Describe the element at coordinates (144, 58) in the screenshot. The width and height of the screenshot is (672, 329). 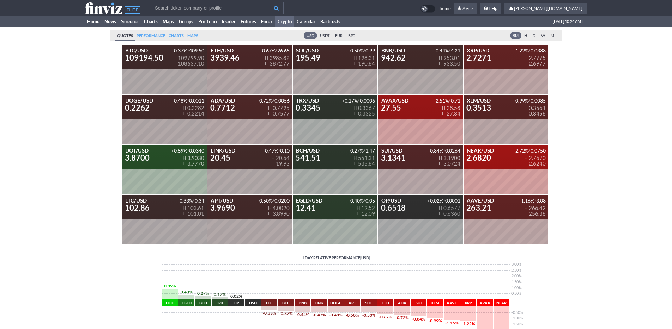
I see `span: 109194.50` at that location.